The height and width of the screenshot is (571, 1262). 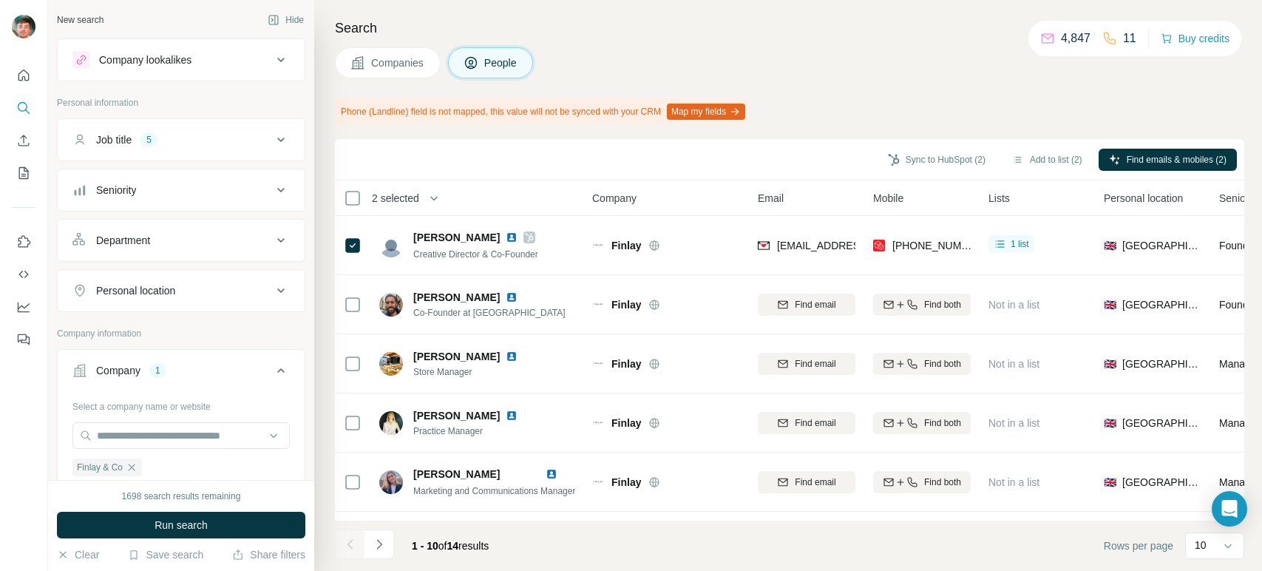 What do you see at coordinates (770, 198) in the screenshot?
I see `span: Email` at bounding box center [770, 198].